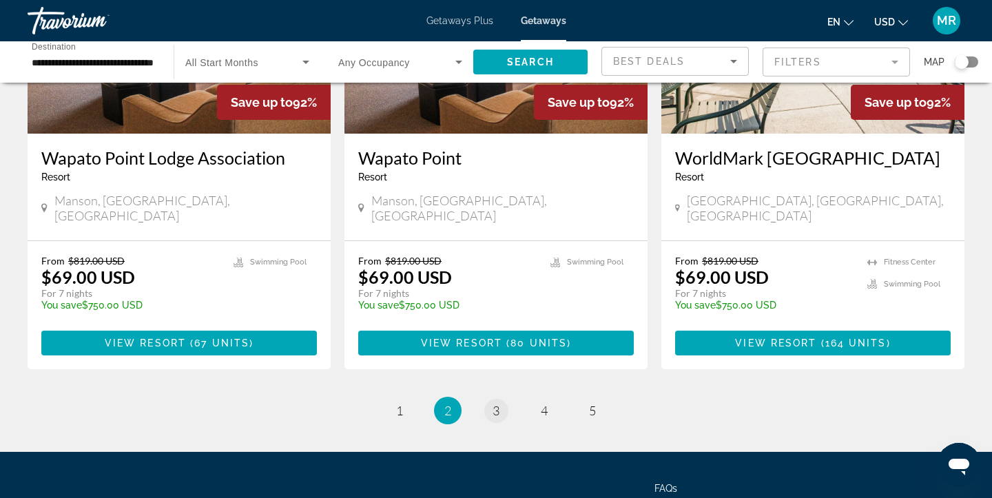 The width and height of the screenshot is (992, 498). Describe the element at coordinates (934, 62) in the screenshot. I see `span: Map` at that location.